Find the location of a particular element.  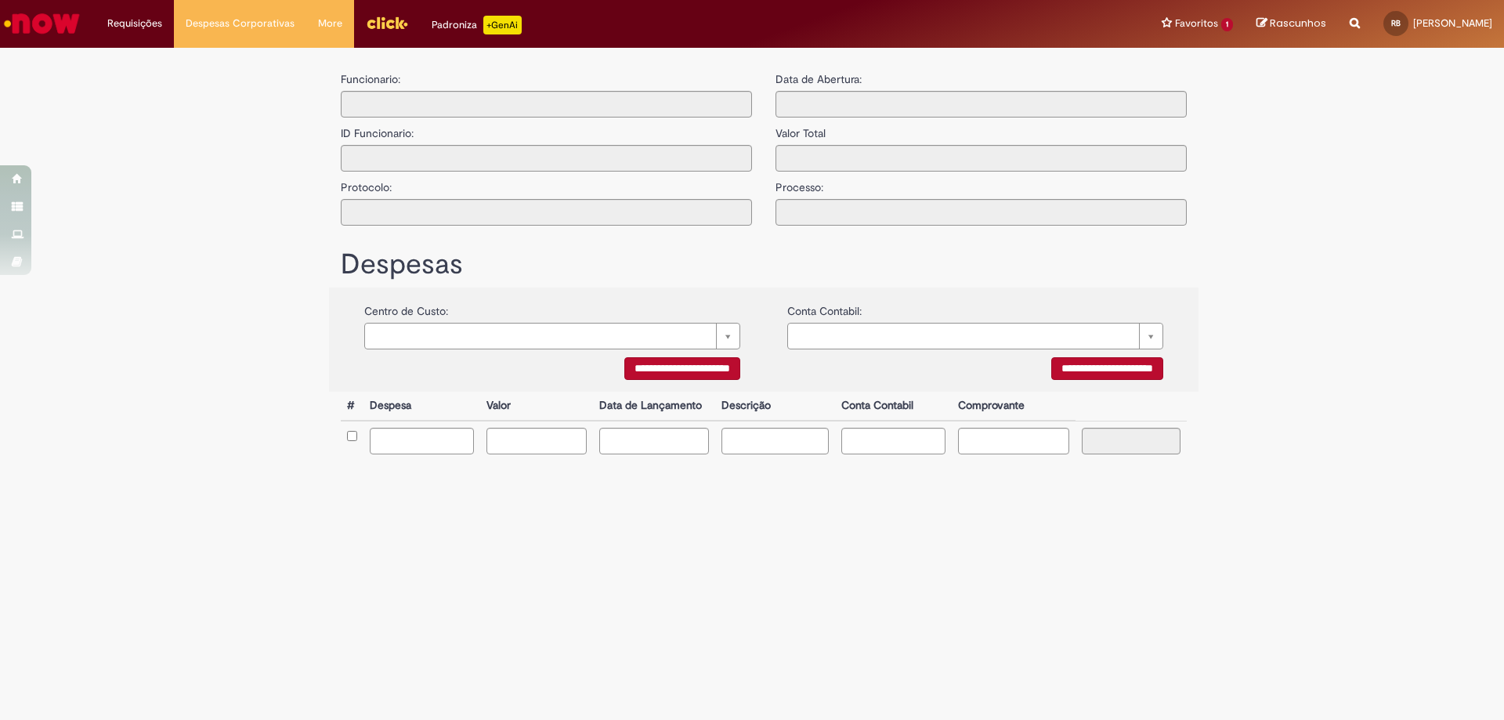

label: Data de Abertura: is located at coordinates (819, 79).